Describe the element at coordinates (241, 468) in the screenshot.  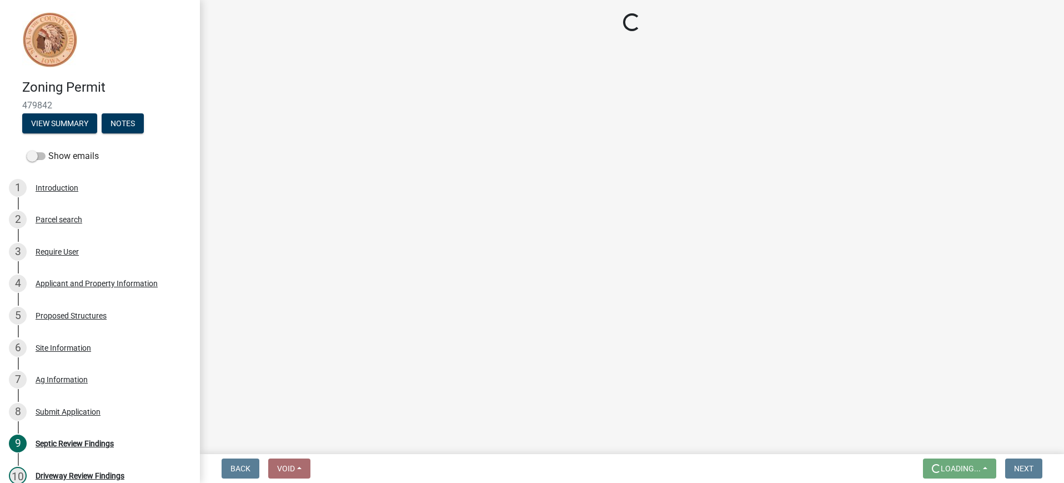
I see `button: Back` at that location.